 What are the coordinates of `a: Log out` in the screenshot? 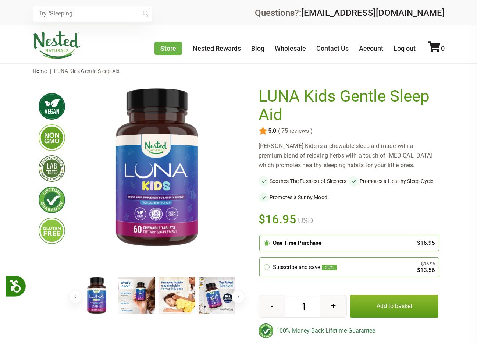 It's located at (404, 48).